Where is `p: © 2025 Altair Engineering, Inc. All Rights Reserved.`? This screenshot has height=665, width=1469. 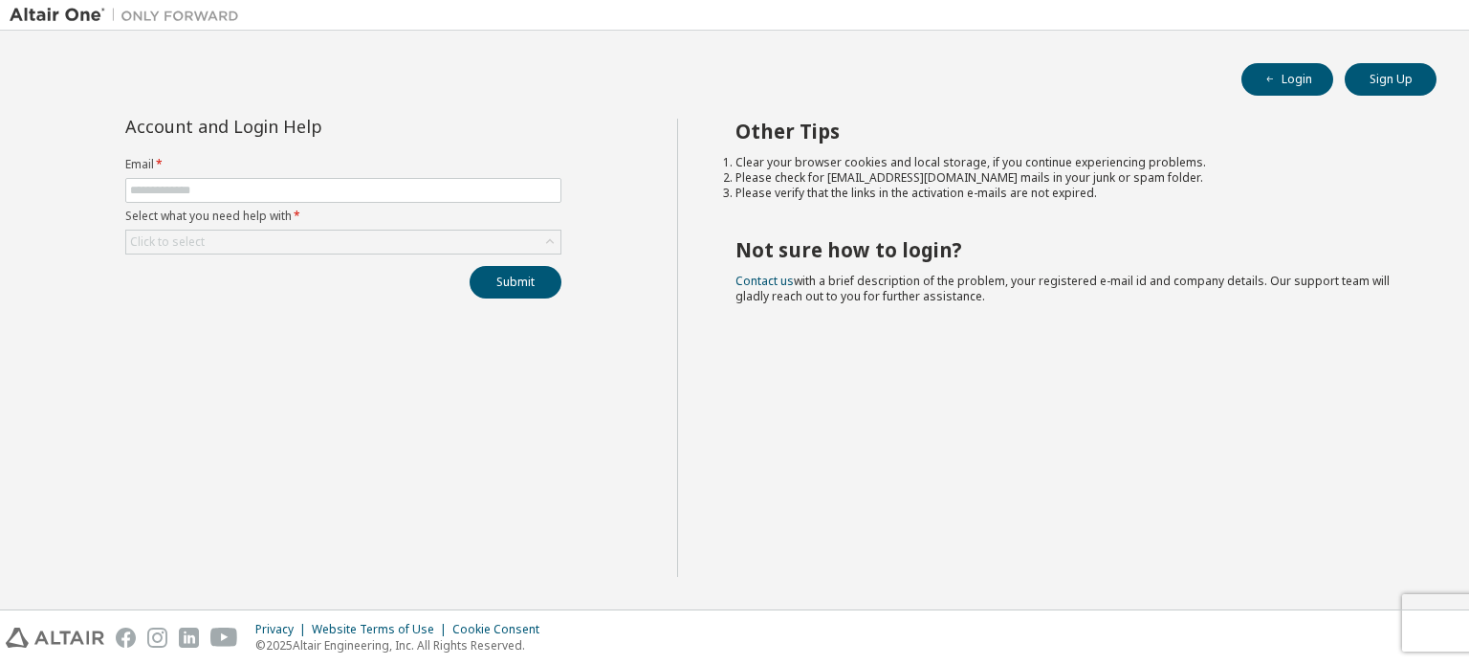
p: © 2025 Altair Engineering, Inc. All Rights Reserved. is located at coordinates (403, 645).